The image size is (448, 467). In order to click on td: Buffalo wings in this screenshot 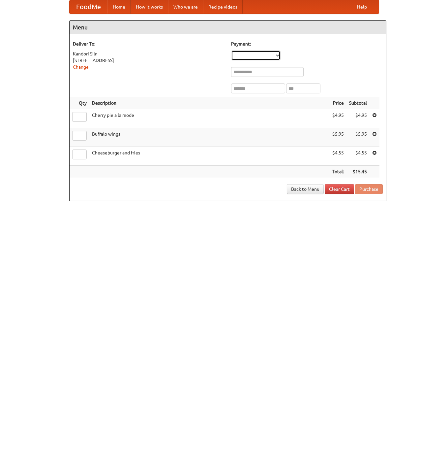, I will do `click(209, 137)`.